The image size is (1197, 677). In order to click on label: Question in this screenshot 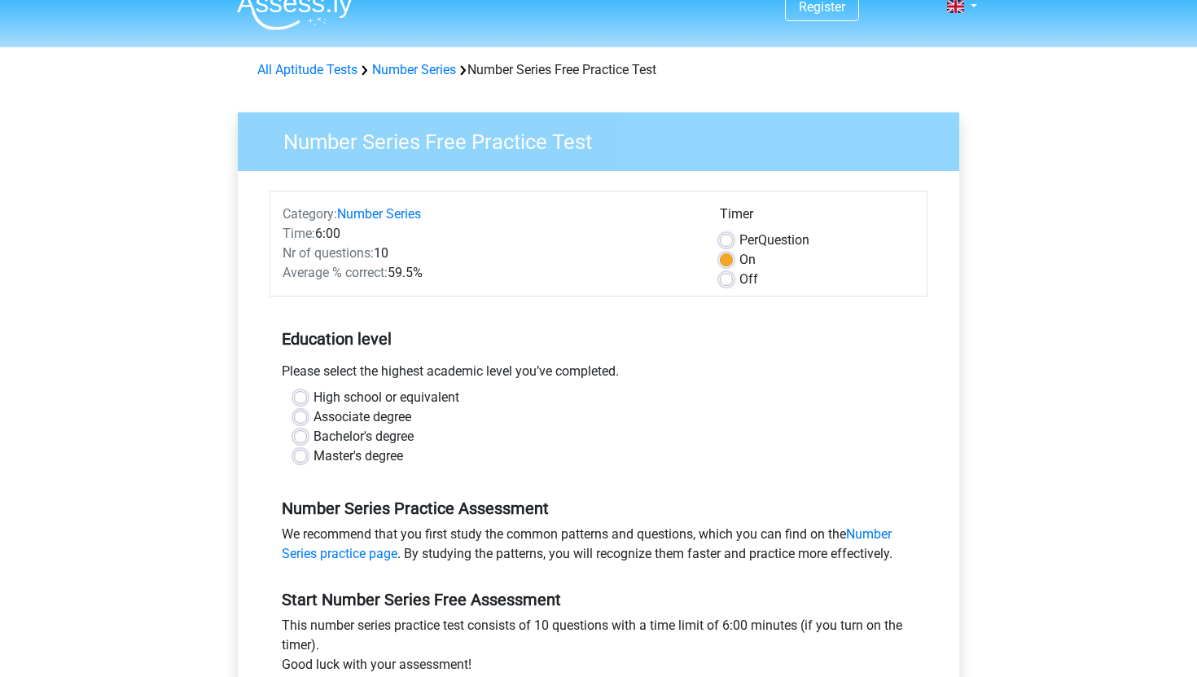, I will do `click(775, 240)`.